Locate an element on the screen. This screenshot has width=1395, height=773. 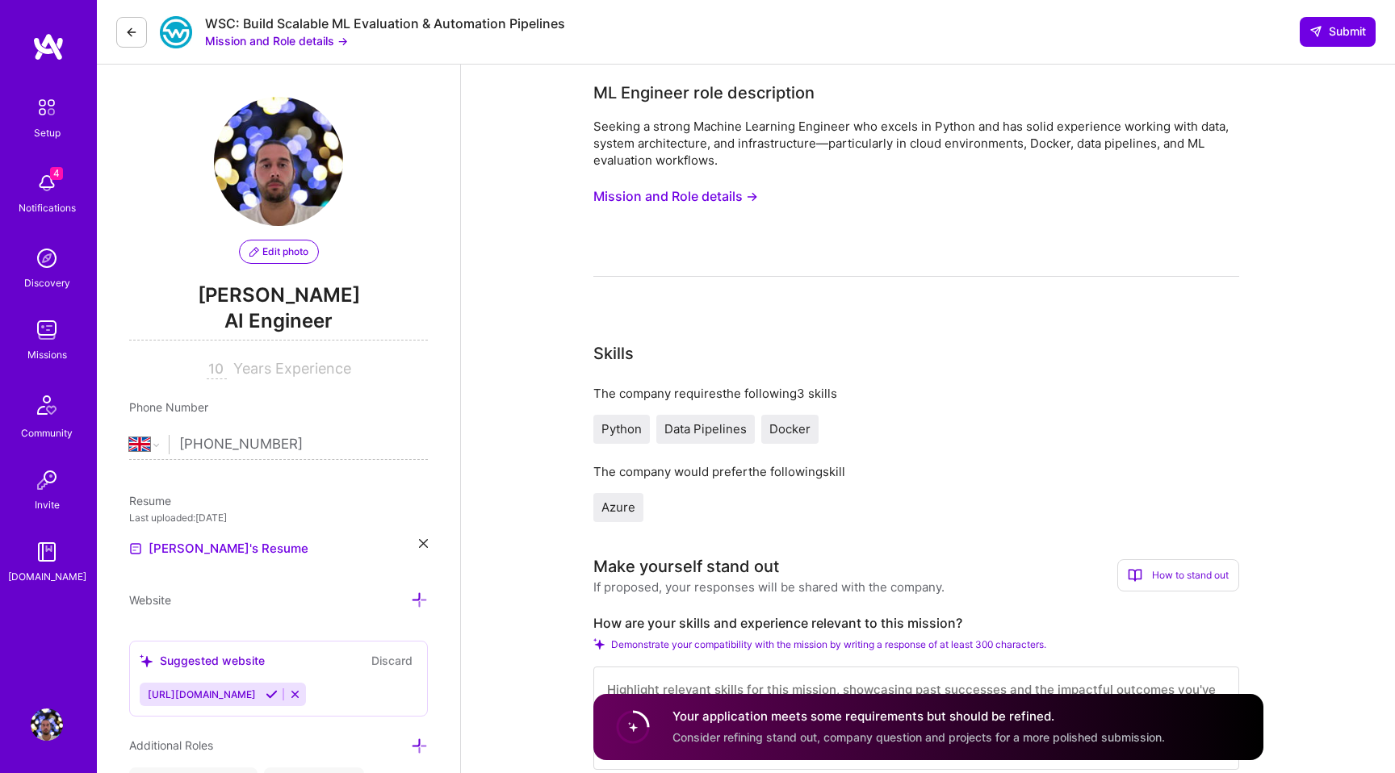
div: Skills is located at coordinates (614, 354).